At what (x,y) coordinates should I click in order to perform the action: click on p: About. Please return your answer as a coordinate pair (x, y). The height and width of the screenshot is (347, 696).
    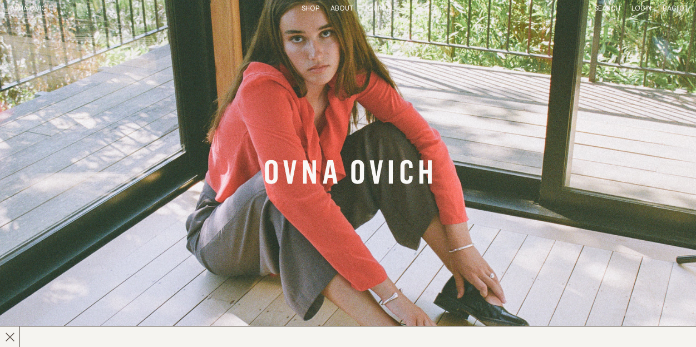
    Looking at the image, I should click on (342, 9).